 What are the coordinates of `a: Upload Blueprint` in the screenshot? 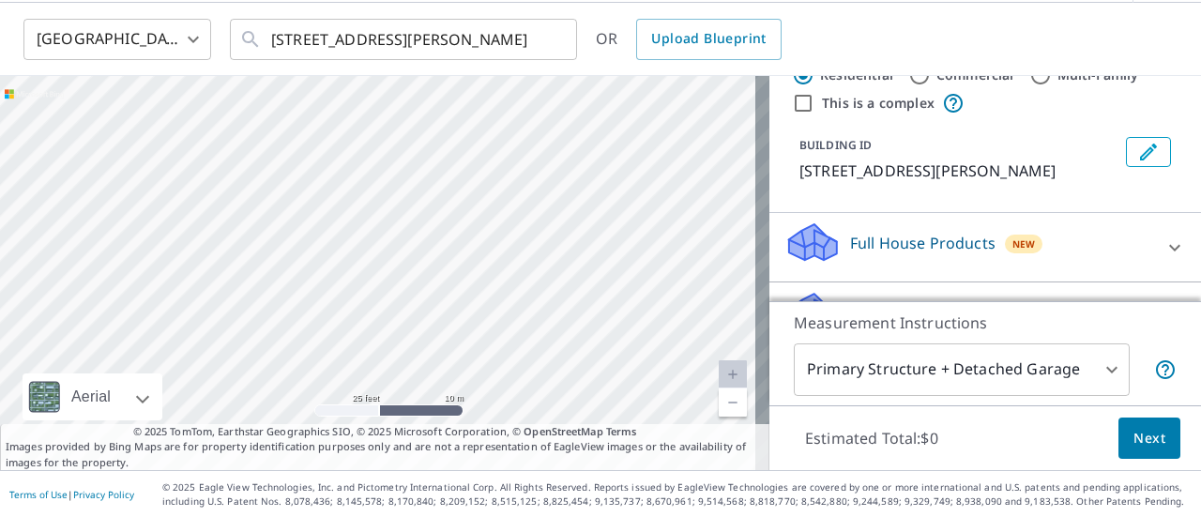 It's located at (709, 39).